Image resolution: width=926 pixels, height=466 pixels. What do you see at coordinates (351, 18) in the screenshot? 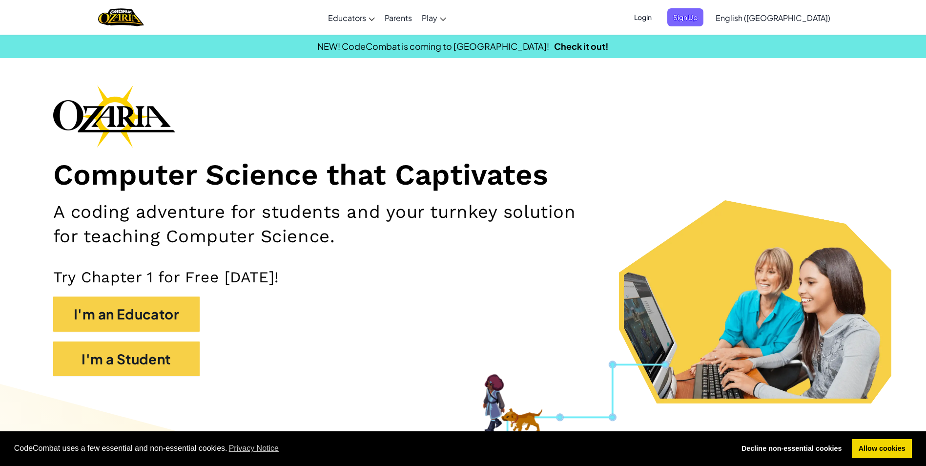
I see `a: Educators` at bounding box center [351, 18].